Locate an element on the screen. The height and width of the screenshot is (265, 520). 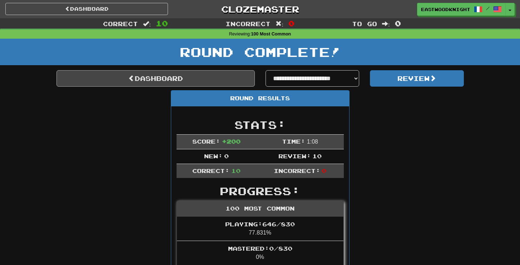
strong: 100 Most Common is located at coordinates (271, 34).